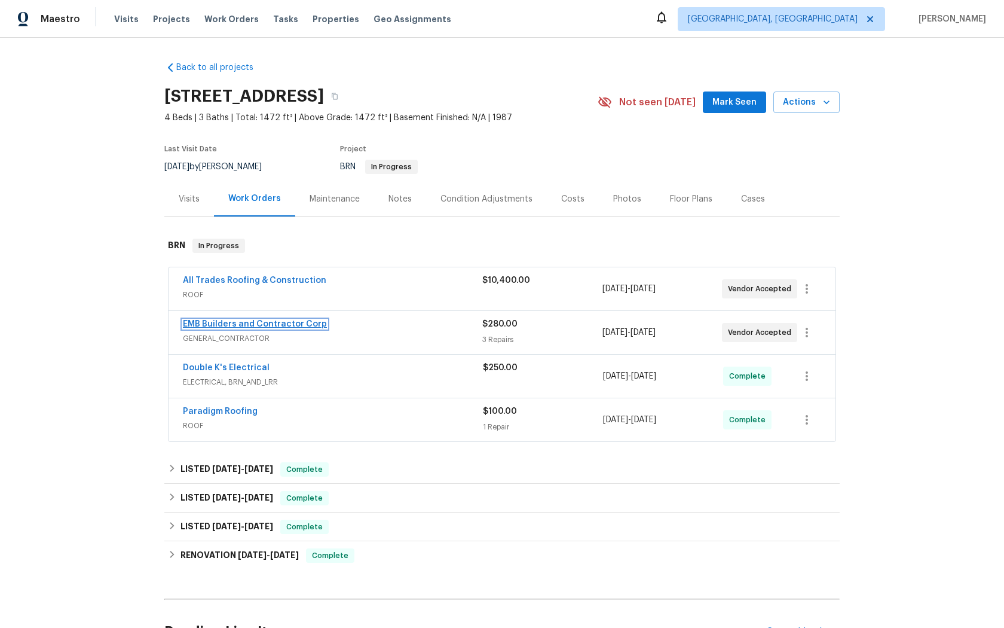 Image resolution: width=1004 pixels, height=628 pixels. What do you see at coordinates (336, 19) in the screenshot?
I see `span: Properties` at bounding box center [336, 19].